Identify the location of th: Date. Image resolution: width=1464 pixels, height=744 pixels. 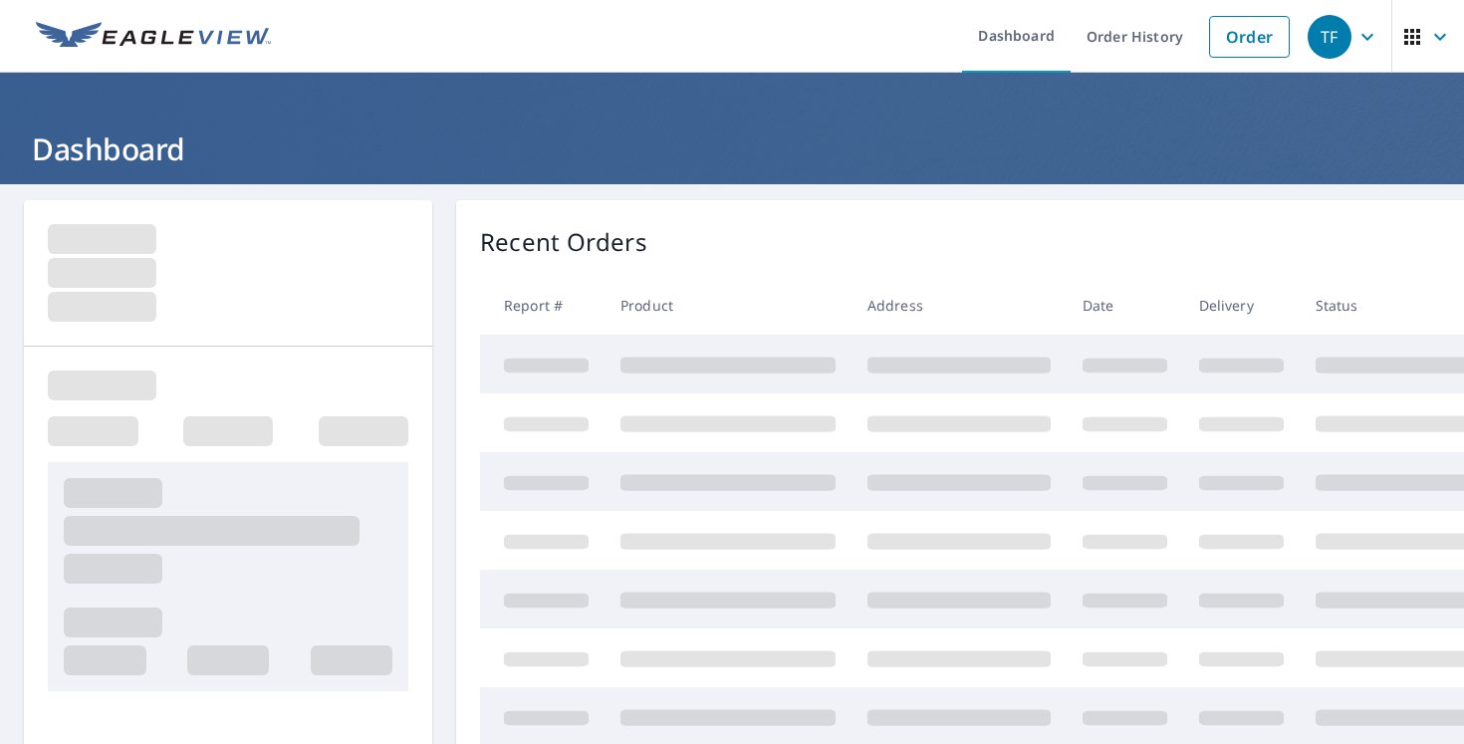
(1124, 305).